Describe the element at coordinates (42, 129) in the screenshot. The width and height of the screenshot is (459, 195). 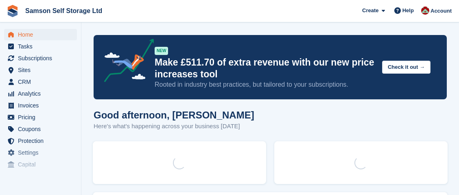
I see `span: Coupons` at that location.